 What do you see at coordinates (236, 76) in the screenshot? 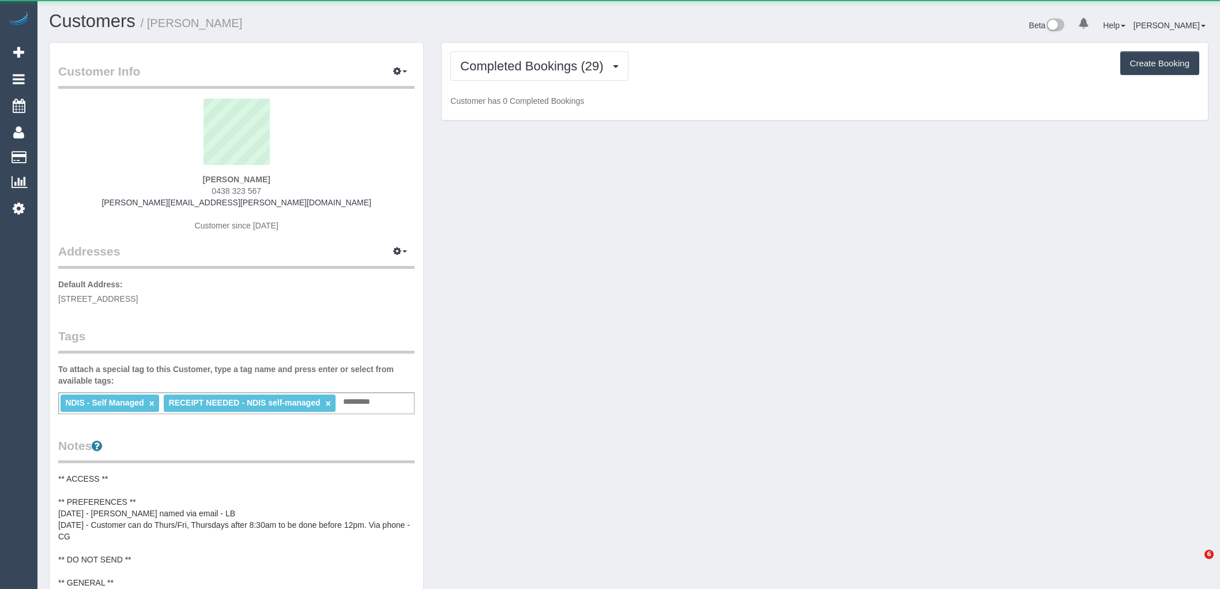
I see `legend: Customer Info` at bounding box center [236, 76].